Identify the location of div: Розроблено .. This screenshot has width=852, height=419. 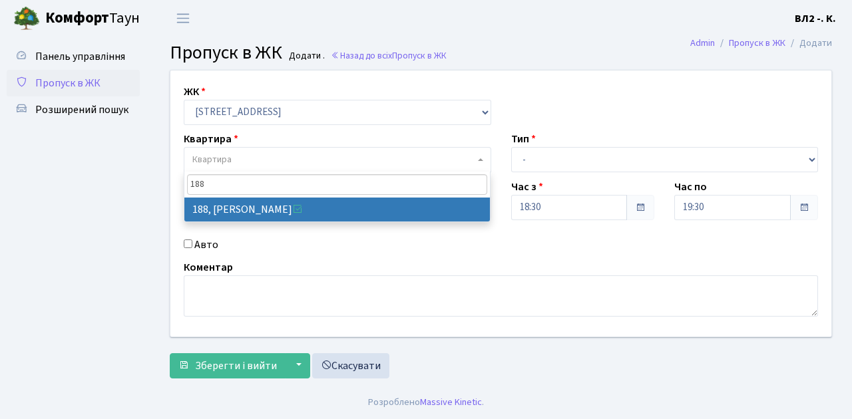
(426, 403).